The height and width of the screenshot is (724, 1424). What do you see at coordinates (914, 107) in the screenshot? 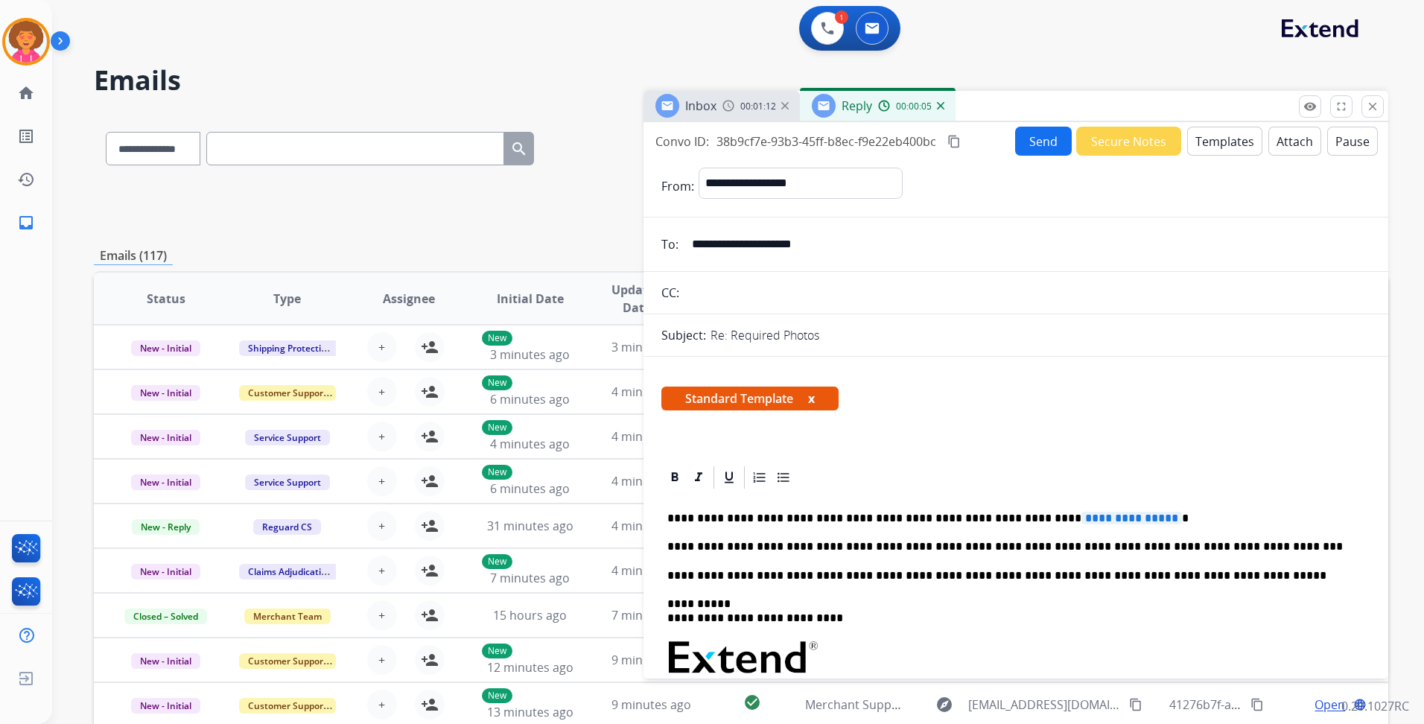
I see `span: 00:00:05` at bounding box center [914, 107].